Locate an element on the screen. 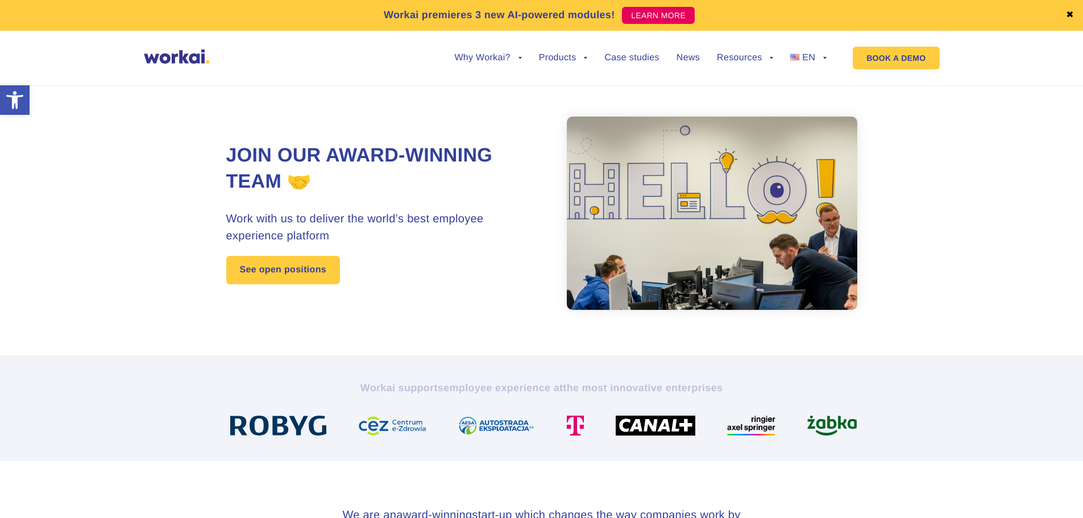 This screenshot has height=518, width=1083. a: LEARN MORE is located at coordinates (658, 15).